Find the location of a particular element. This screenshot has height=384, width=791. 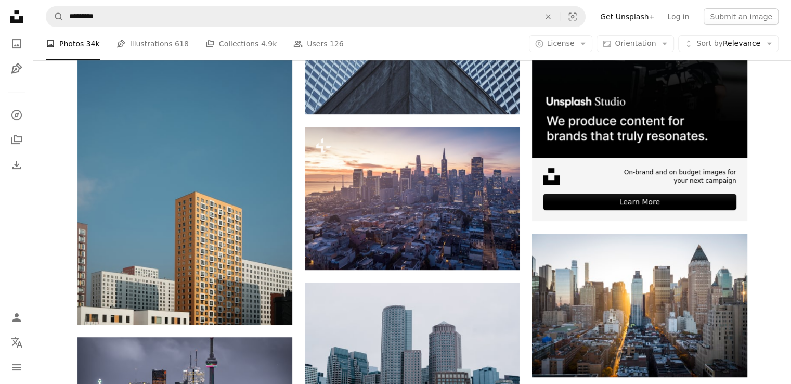

a: Log in is located at coordinates (678, 17).